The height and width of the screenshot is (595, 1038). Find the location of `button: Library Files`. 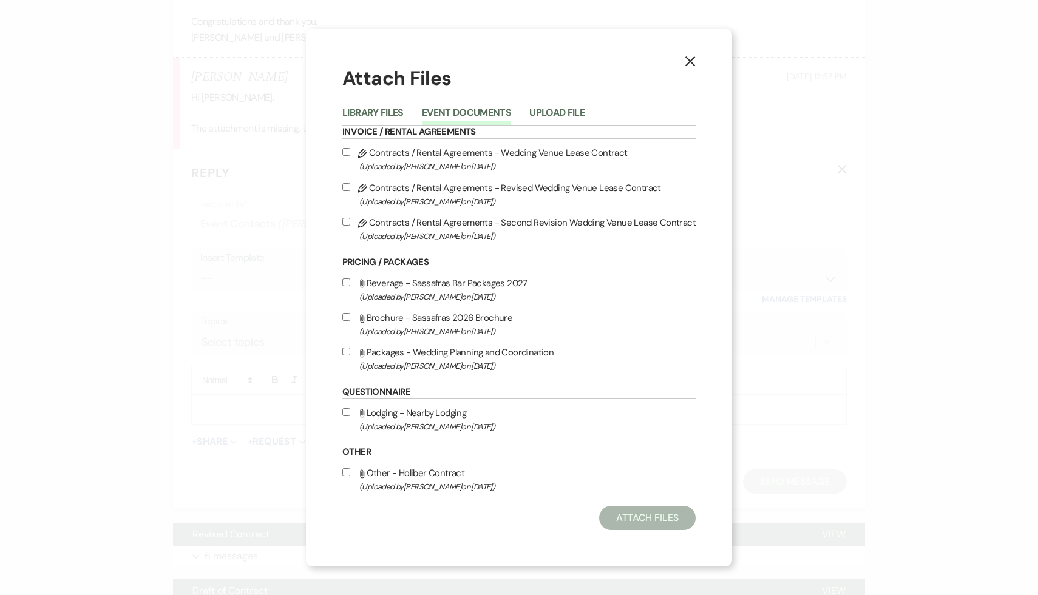

button: Library Files is located at coordinates (373, 117).